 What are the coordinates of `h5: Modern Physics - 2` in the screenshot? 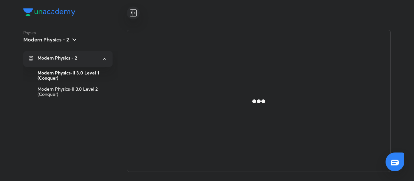 It's located at (46, 39).